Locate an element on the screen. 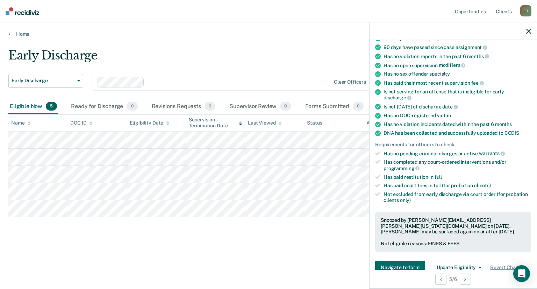 The height and width of the screenshot is (289, 537). div: Early Discharge is located at coordinates (210, 58).